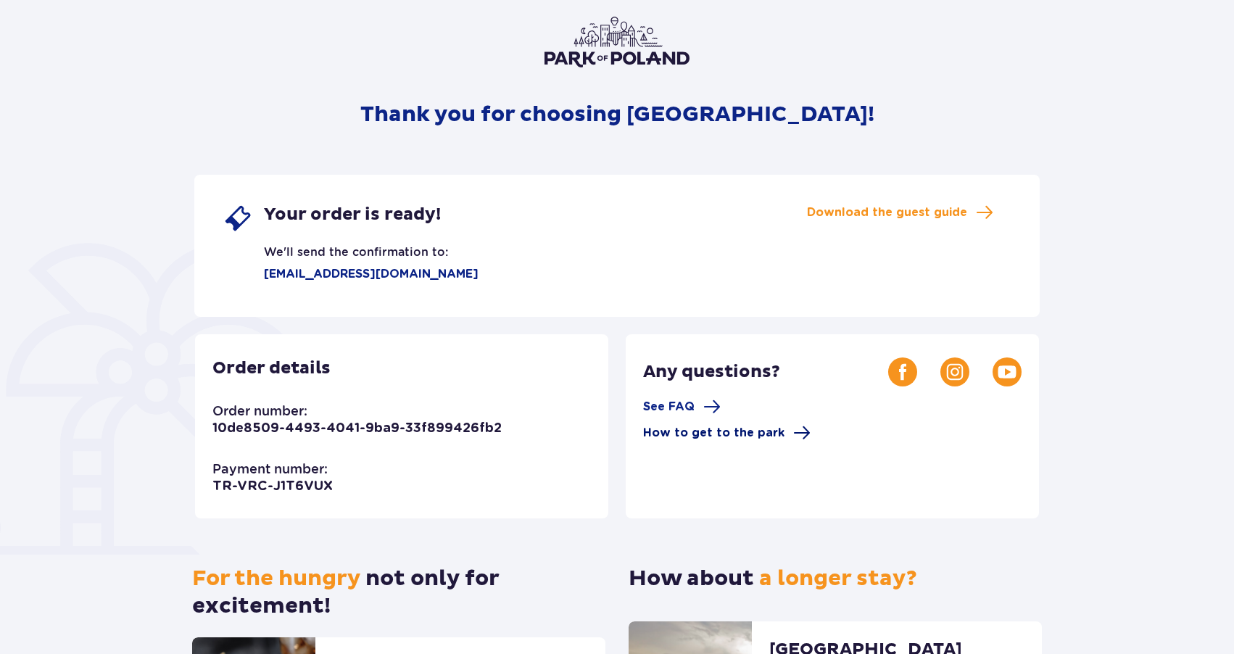  What do you see at coordinates (668, 407) in the screenshot?
I see `span: See FAQ` at bounding box center [668, 407].